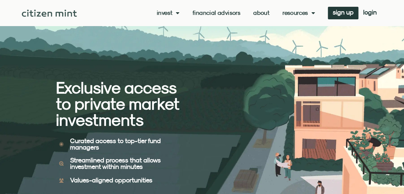  I want to click on a: Invest, so click(168, 13).